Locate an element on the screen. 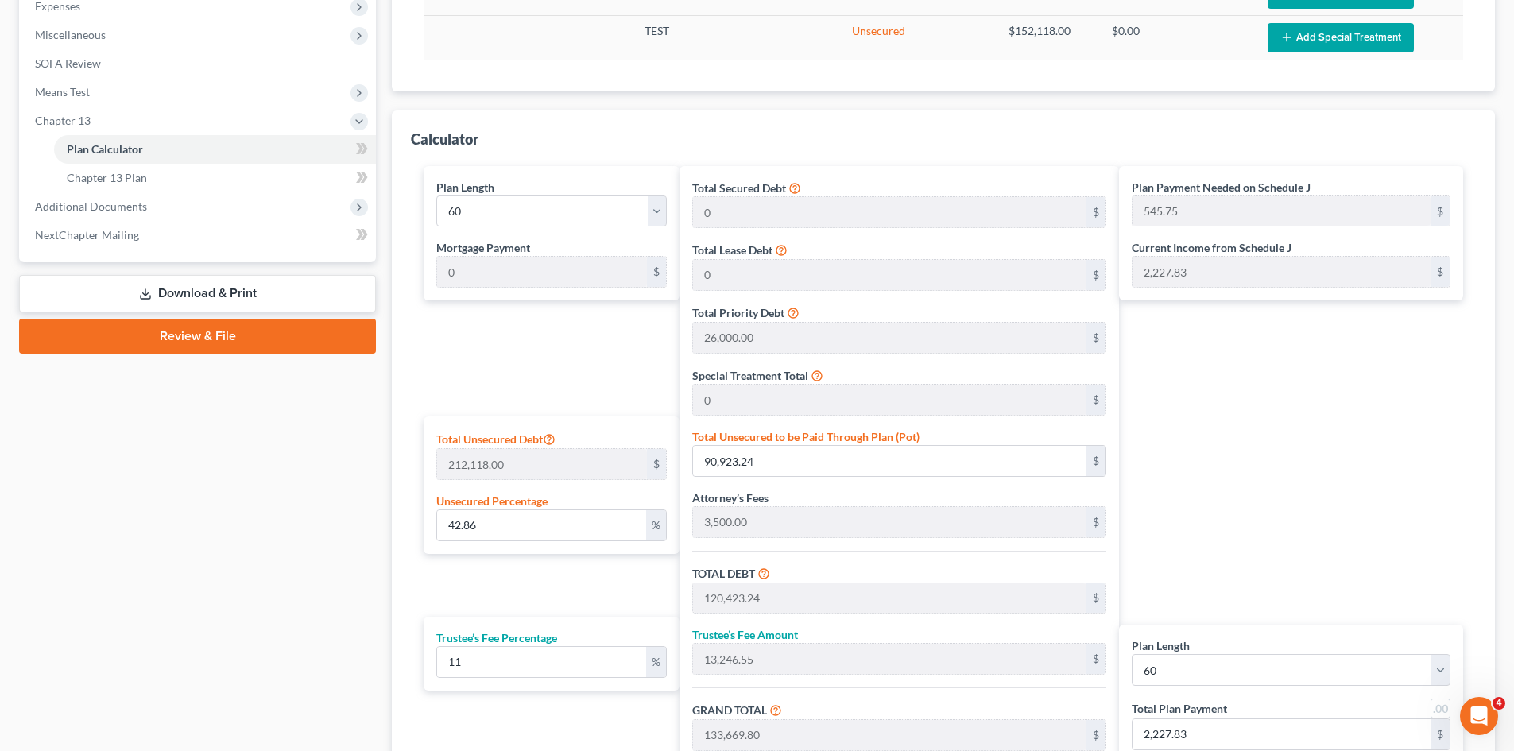 Image resolution: width=1514 pixels, height=751 pixels. label: Special Treatment Total is located at coordinates (750, 375).